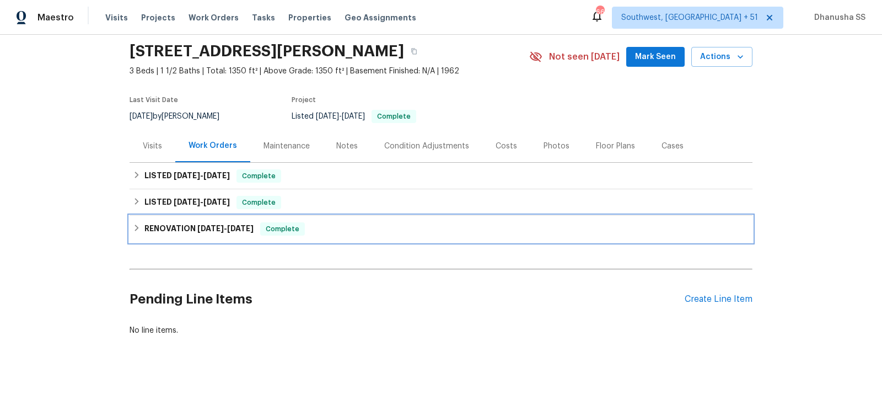 The width and height of the screenshot is (882, 410). What do you see at coordinates (722, 57) in the screenshot?
I see `button: Actions` at bounding box center [722, 57].